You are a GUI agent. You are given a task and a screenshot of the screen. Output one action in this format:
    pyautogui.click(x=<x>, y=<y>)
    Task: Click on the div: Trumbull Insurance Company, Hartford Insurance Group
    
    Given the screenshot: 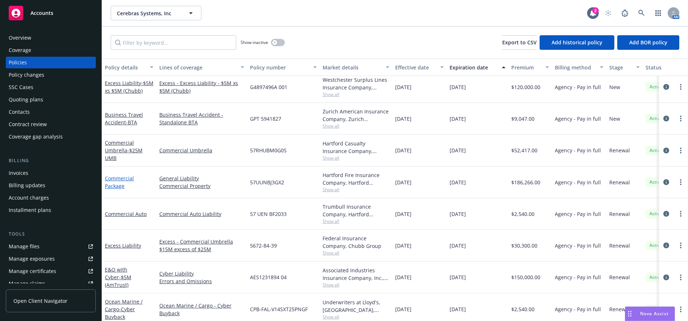 What is the action you would take?
    pyautogui.click(x=356, y=210)
    